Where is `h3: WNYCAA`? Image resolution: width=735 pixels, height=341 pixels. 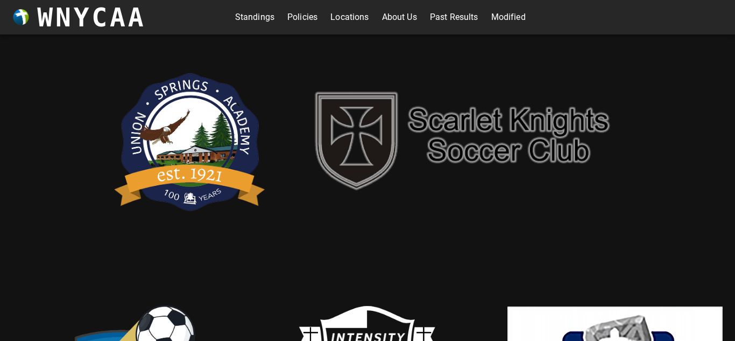 h3: WNYCAA is located at coordinates (91, 17).